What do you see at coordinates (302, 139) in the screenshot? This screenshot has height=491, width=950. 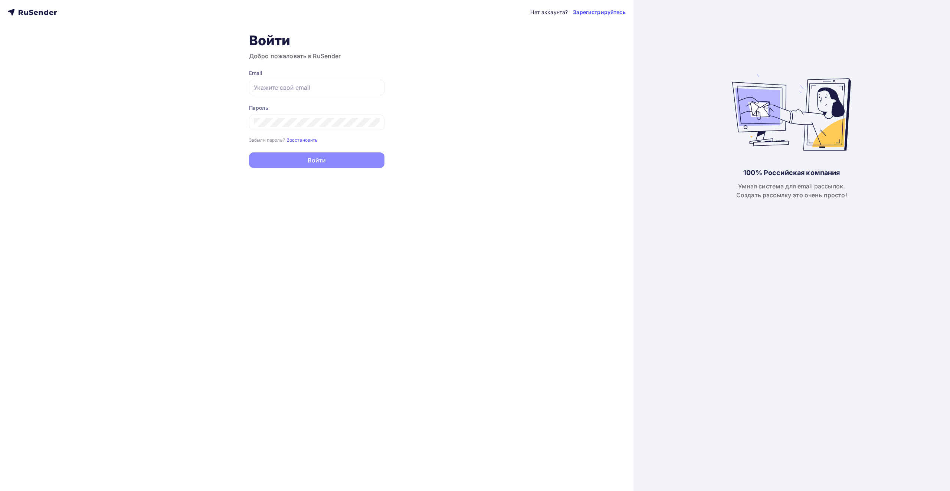 I see `a: Восстановить` at bounding box center [302, 139].